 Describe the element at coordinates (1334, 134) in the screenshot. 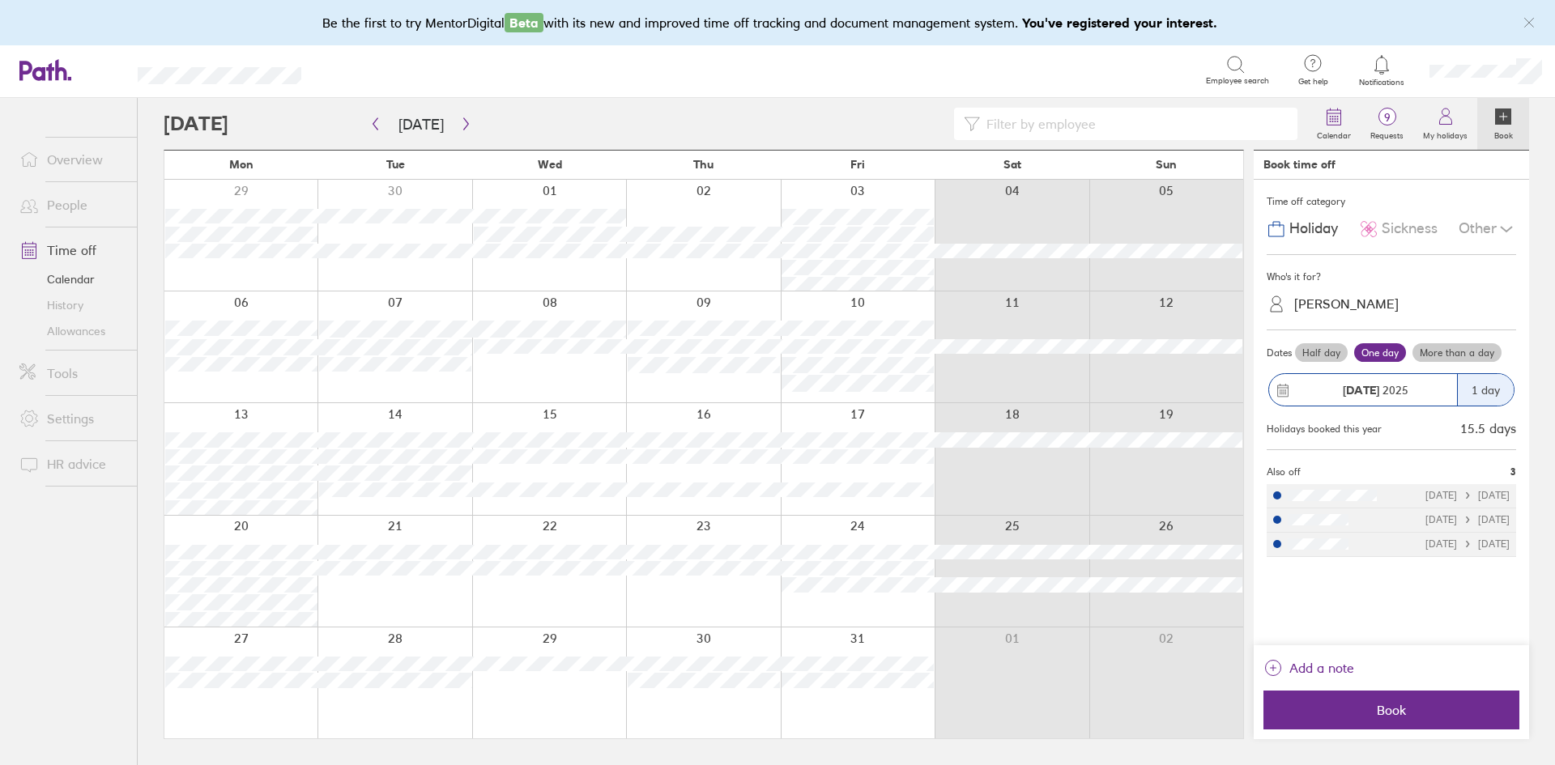

I see `label: Calendar` at that location.